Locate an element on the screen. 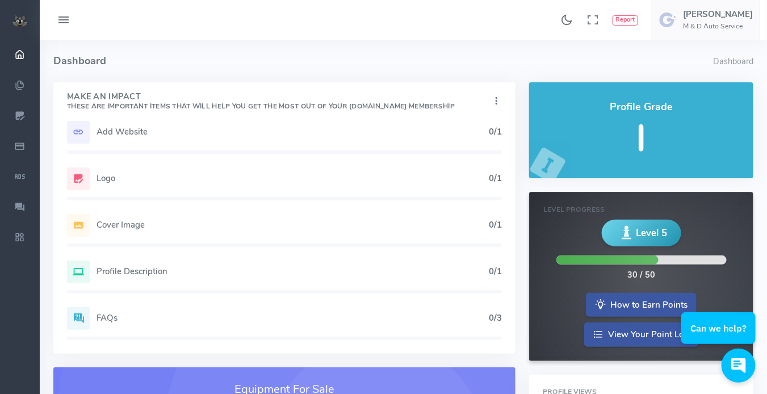 The width and height of the screenshot is (767, 394). li: Dashboard is located at coordinates (733, 62).